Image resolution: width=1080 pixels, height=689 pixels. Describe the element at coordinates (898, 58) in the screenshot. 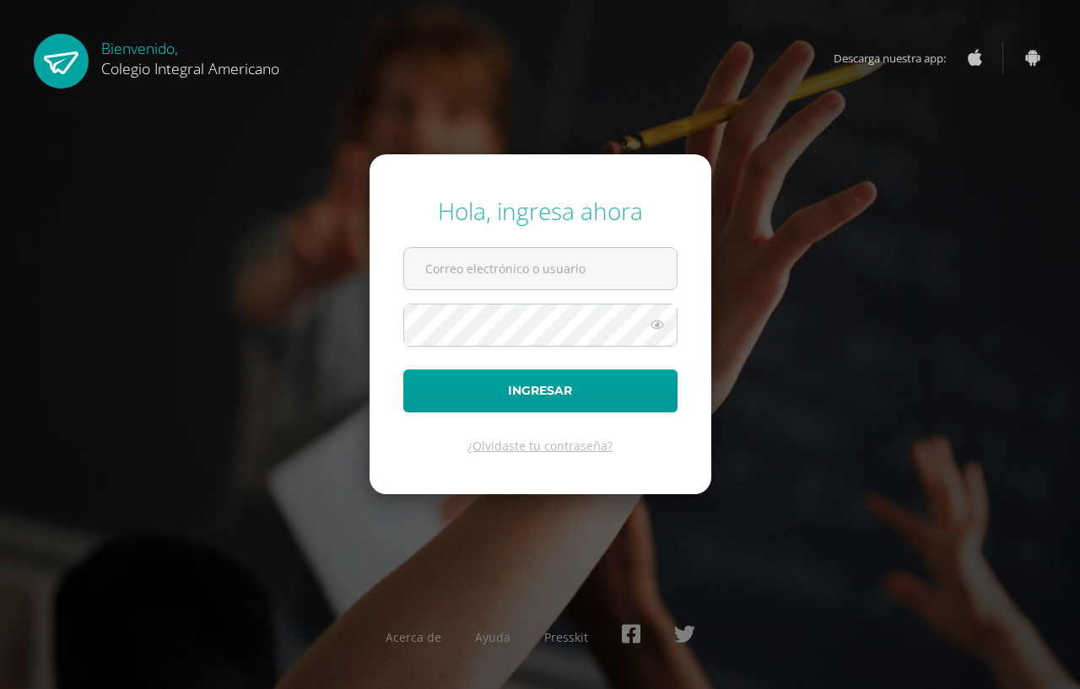

I see `span: Descarga nuestra app:` at that location.